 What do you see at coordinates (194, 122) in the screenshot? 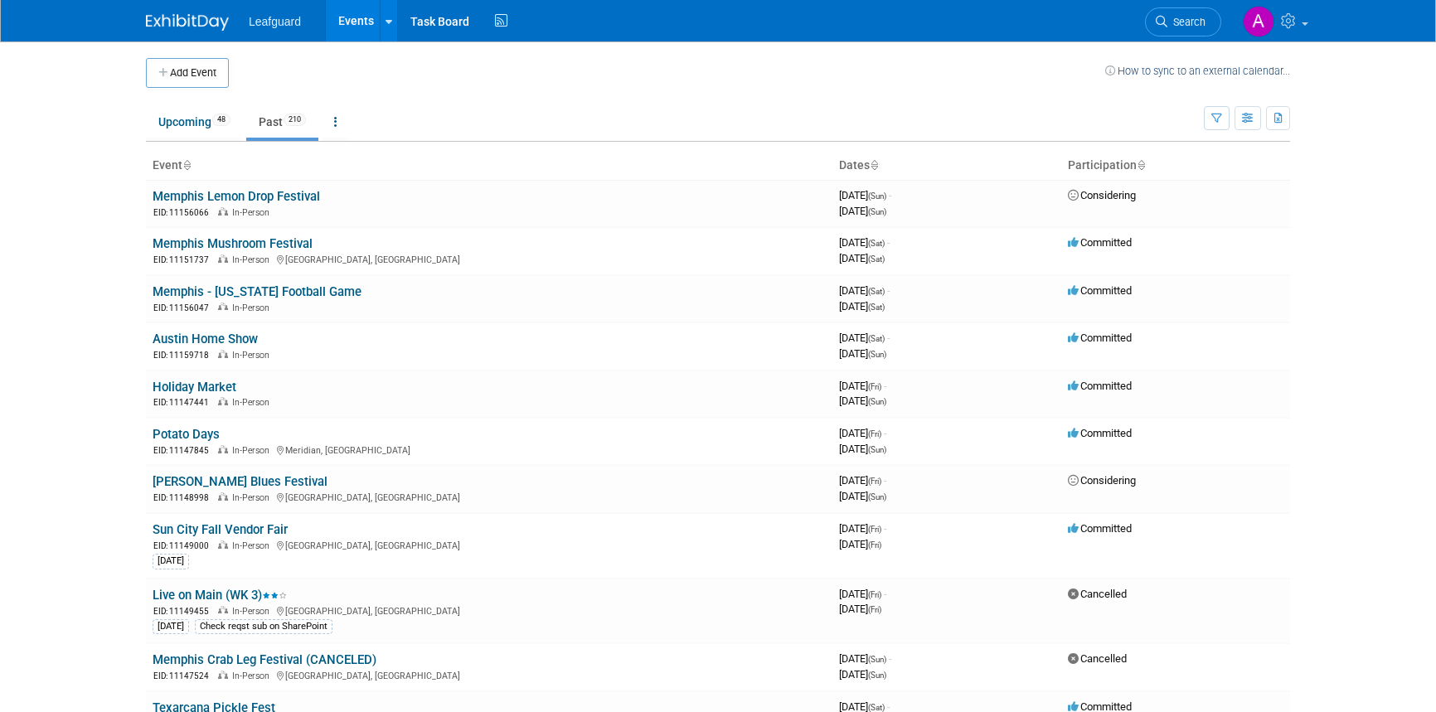
I see `a: Upcoming48` at bounding box center [194, 122].